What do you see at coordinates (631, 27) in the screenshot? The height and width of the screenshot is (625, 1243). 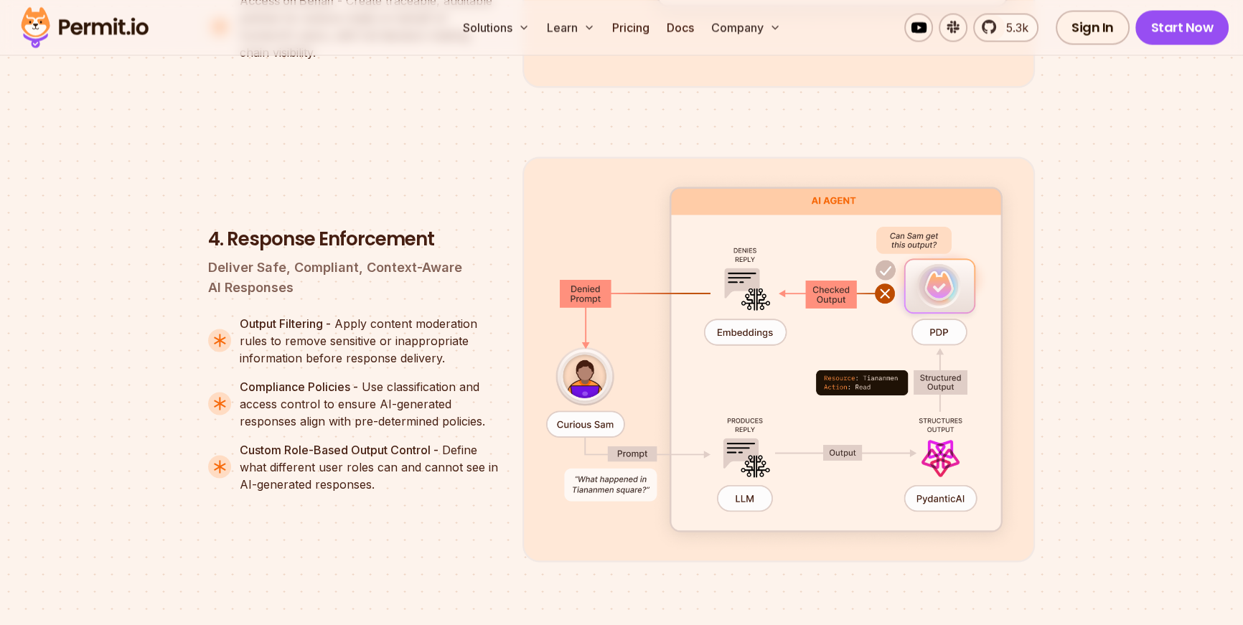 I see `a: Pricing` at bounding box center [631, 27].